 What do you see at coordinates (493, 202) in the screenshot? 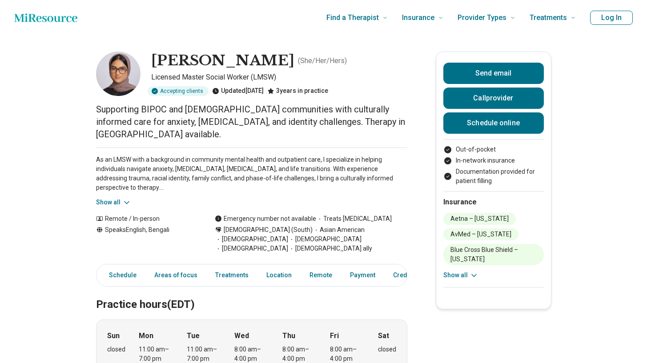
I see `h2: Insurance` at bounding box center [493, 202].